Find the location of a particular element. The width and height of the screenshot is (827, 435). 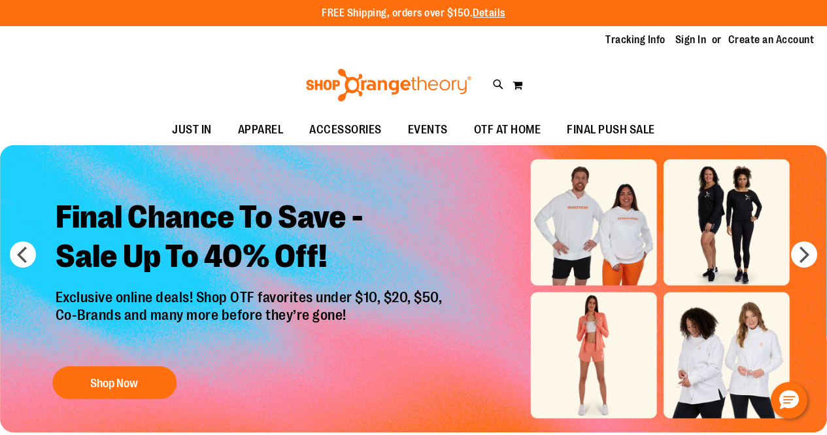

a: EVENTS is located at coordinates (427, 130).